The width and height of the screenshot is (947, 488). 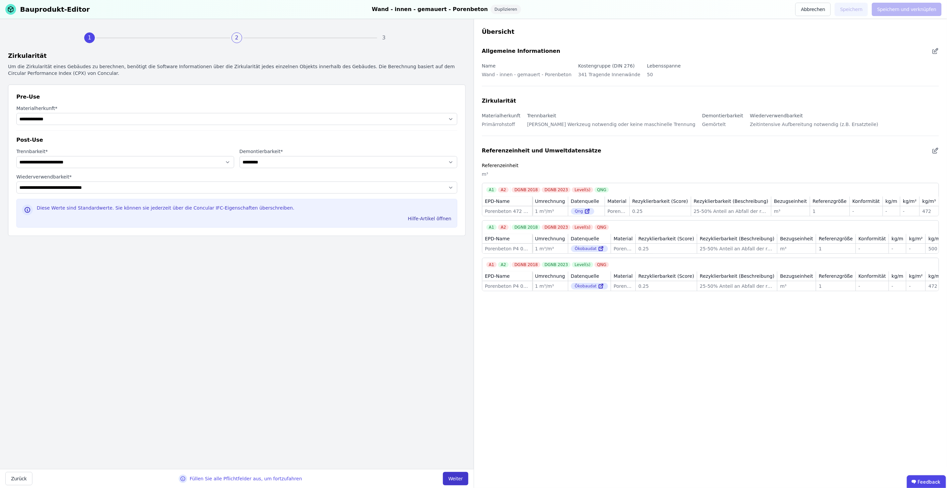 I want to click on div: Porenbeton P4 05 unbewehrt, so click(x=507, y=286).